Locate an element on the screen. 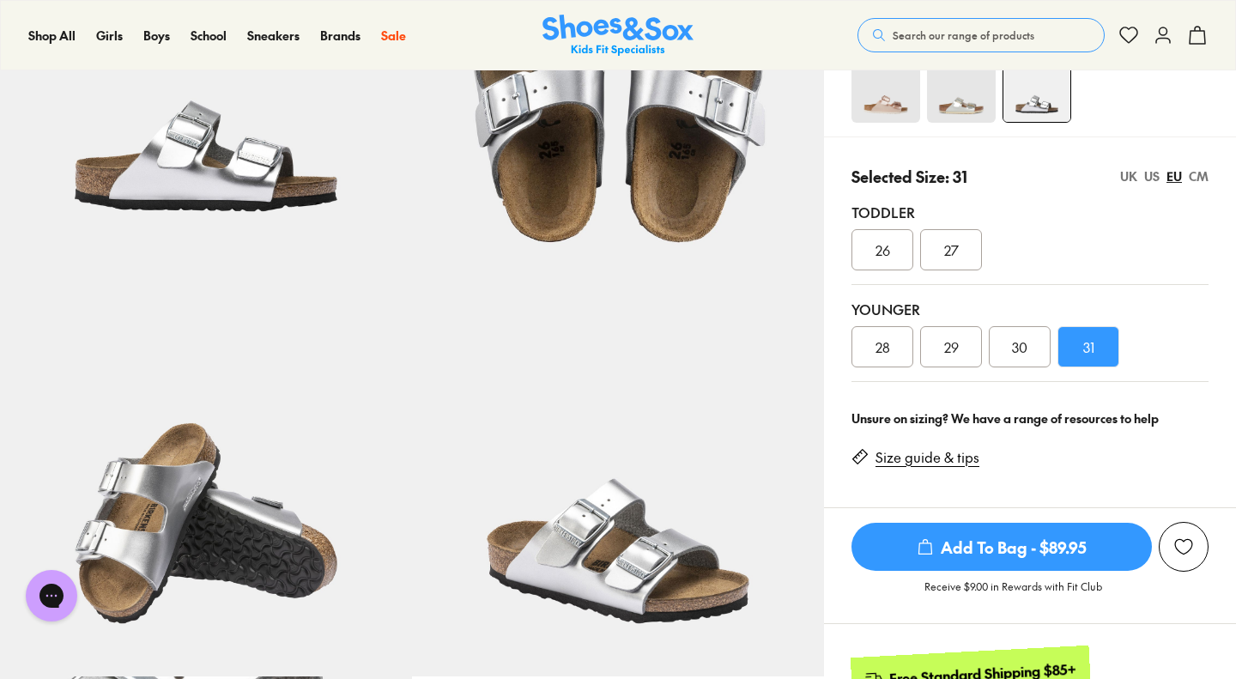  span: Shop All is located at coordinates (52, 35).